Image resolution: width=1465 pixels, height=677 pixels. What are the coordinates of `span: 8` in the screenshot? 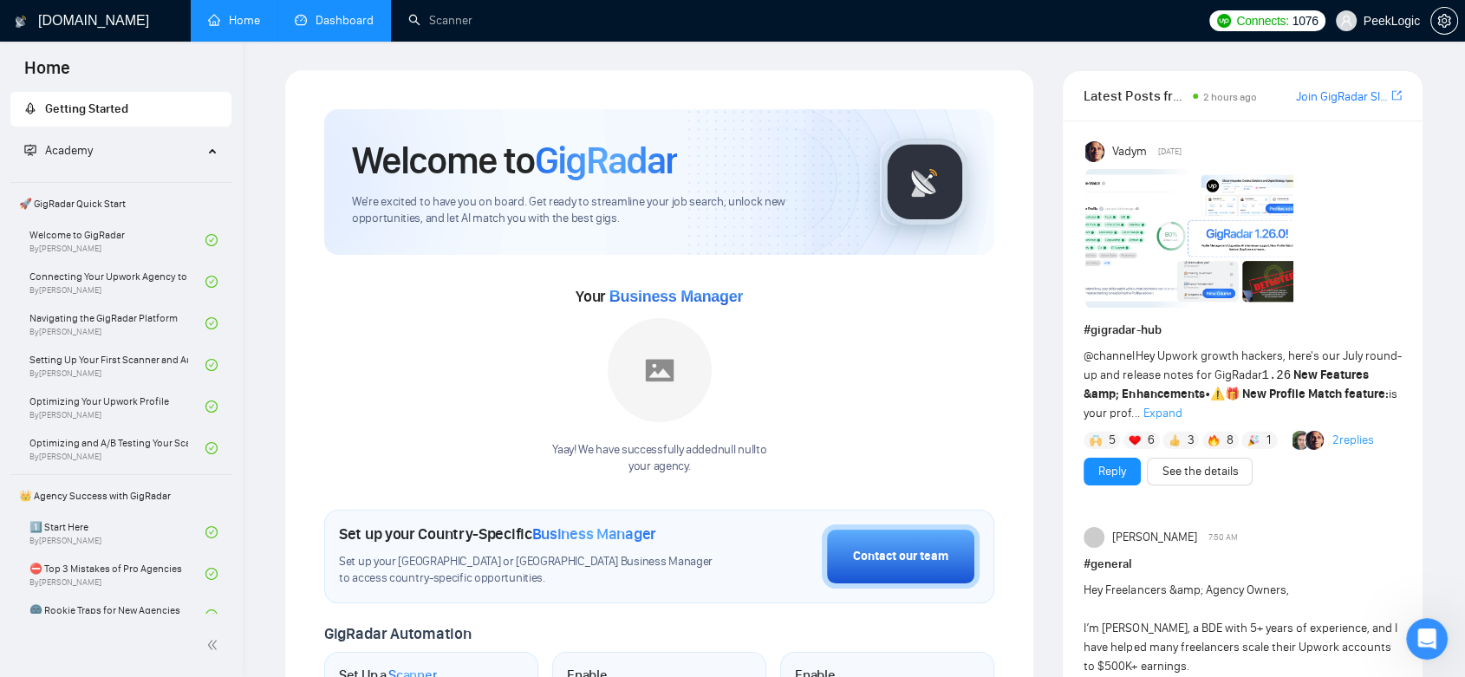 It's located at (1230, 441).